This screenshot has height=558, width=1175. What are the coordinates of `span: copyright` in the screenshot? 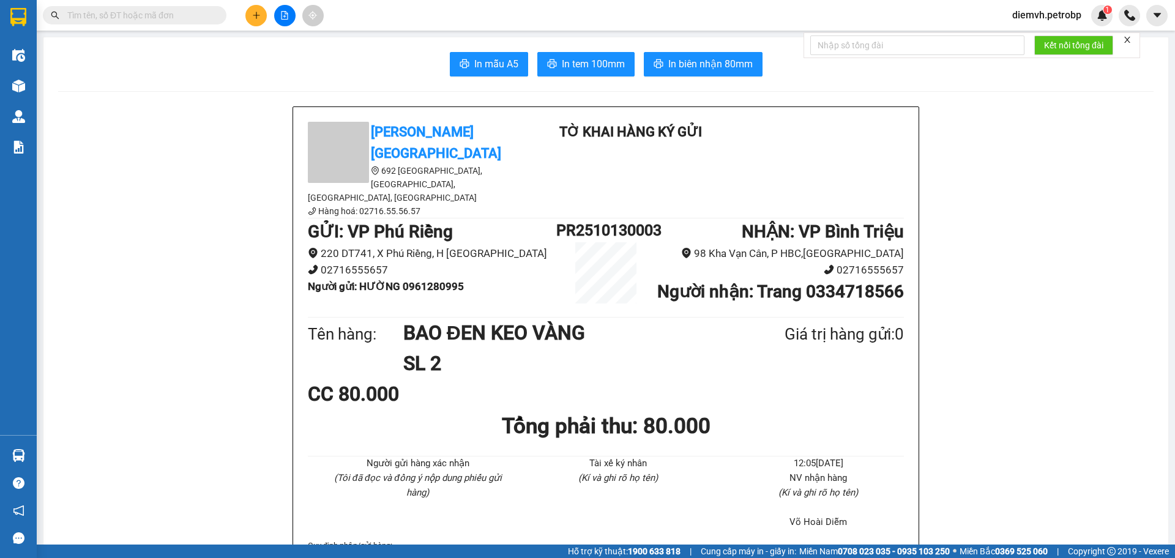 It's located at (1111, 551).